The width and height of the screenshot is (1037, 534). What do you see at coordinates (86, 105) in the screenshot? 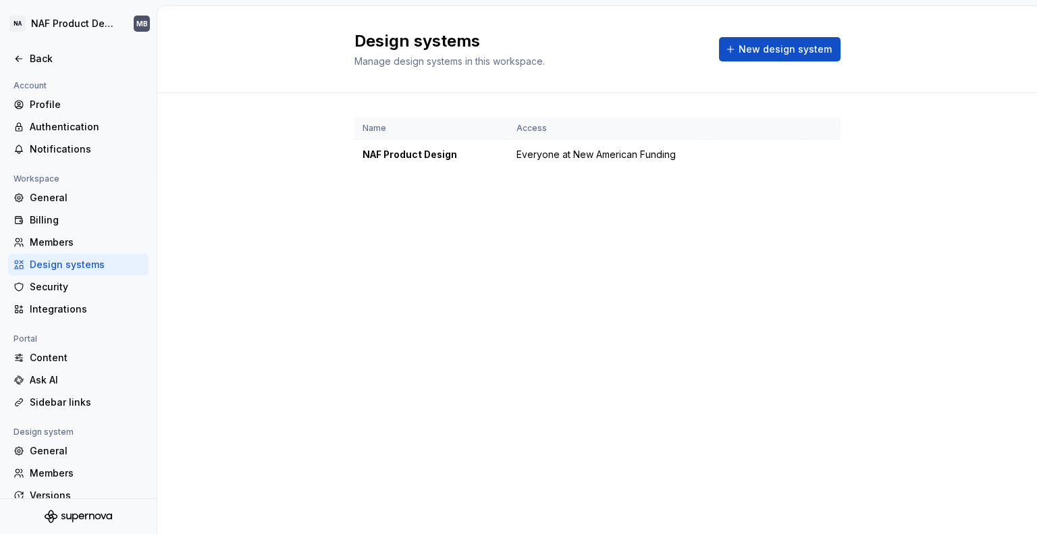
I see `div: Profile` at bounding box center [86, 105].